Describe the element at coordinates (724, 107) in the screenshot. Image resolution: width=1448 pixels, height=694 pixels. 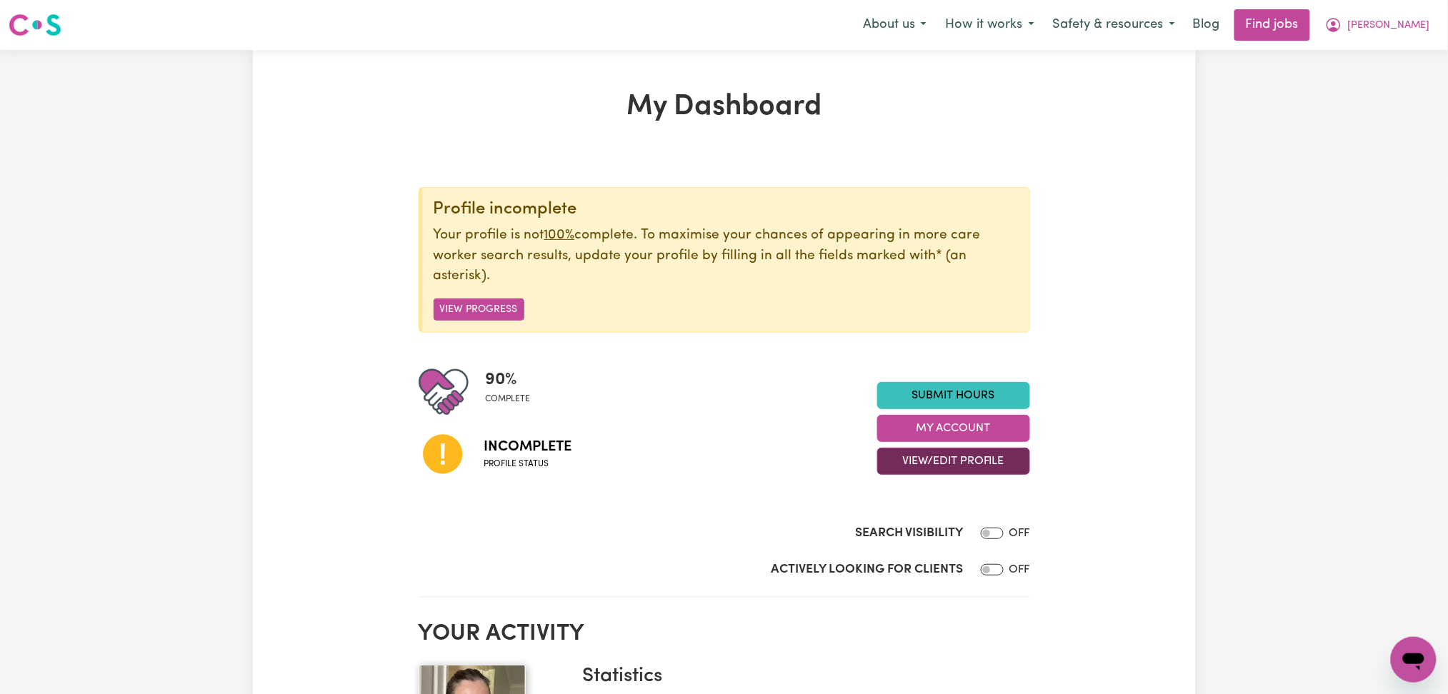
I see `h1: My Dashboard` at that location.